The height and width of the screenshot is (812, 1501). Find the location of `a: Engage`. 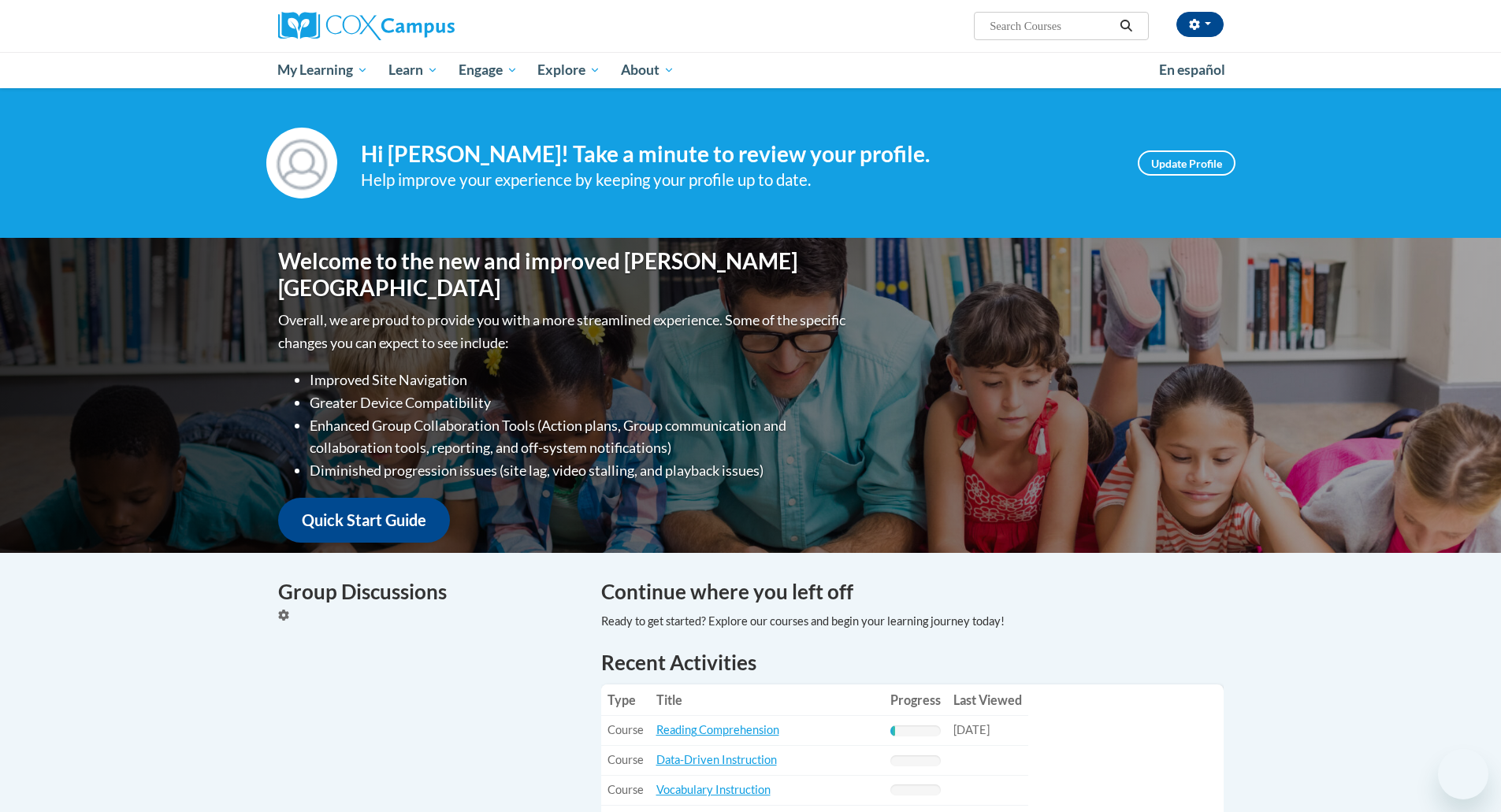

a: Engage is located at coordinates (488, 71).